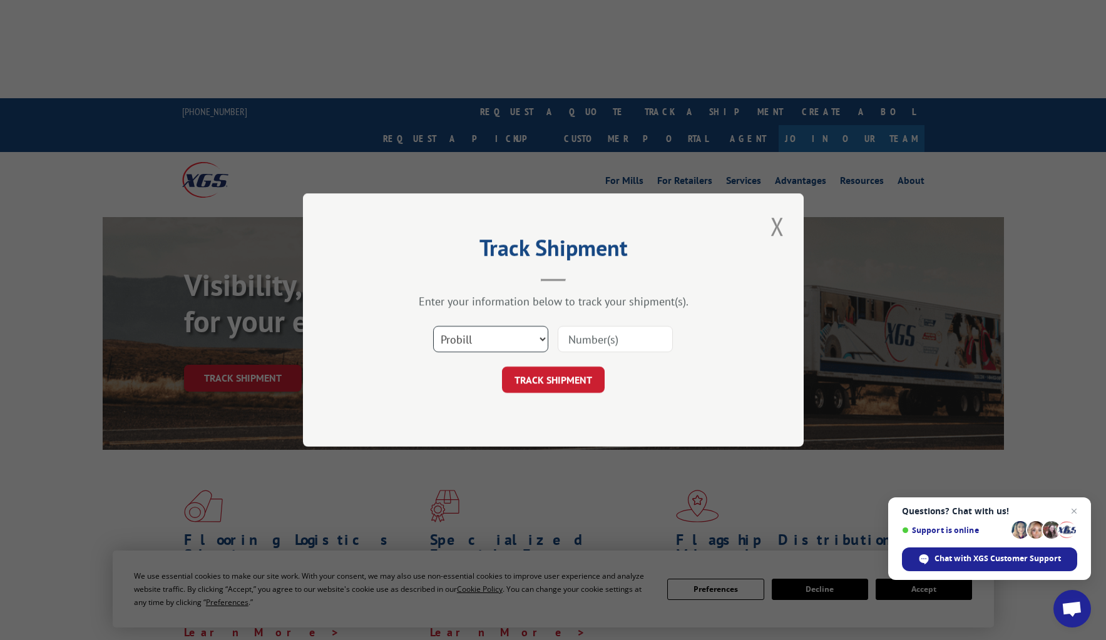 This screenshot has width=1106, height=640. What do you see at coordinates (615, 339) in the screenshot?
I see `input: Number(s)` at bounding box center [615, 339].